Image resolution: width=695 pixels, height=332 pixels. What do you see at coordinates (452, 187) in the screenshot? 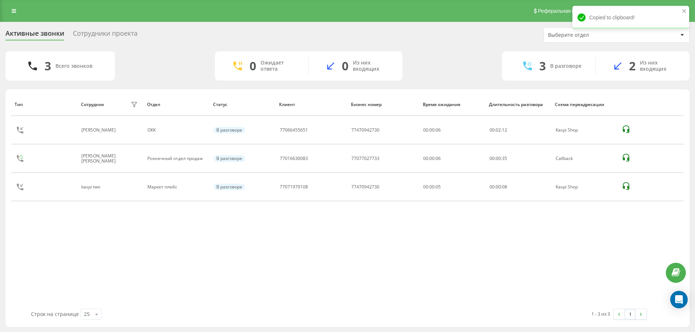
I see `div: 00:00:05` at bounding box center [452, 187].